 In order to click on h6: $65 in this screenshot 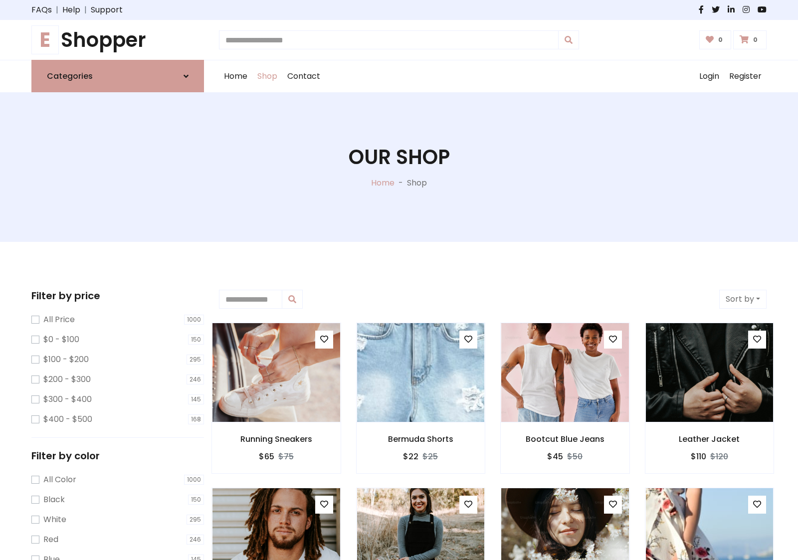, I will do `click(266, 456)`.